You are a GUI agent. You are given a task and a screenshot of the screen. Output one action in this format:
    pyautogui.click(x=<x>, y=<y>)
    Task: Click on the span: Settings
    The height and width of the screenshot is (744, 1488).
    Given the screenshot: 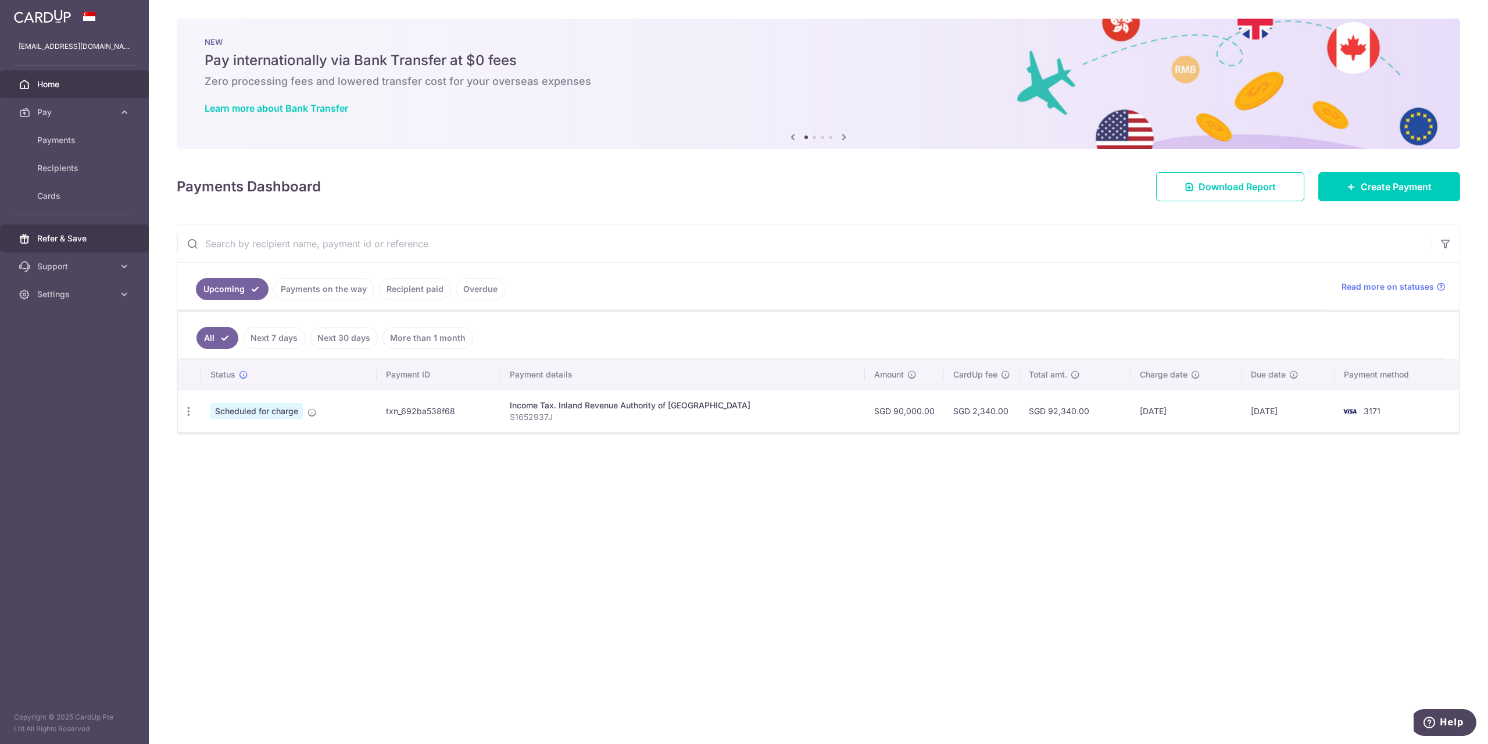 What is the action you would take?
    pyautogui.click(x=76, y=294)
    